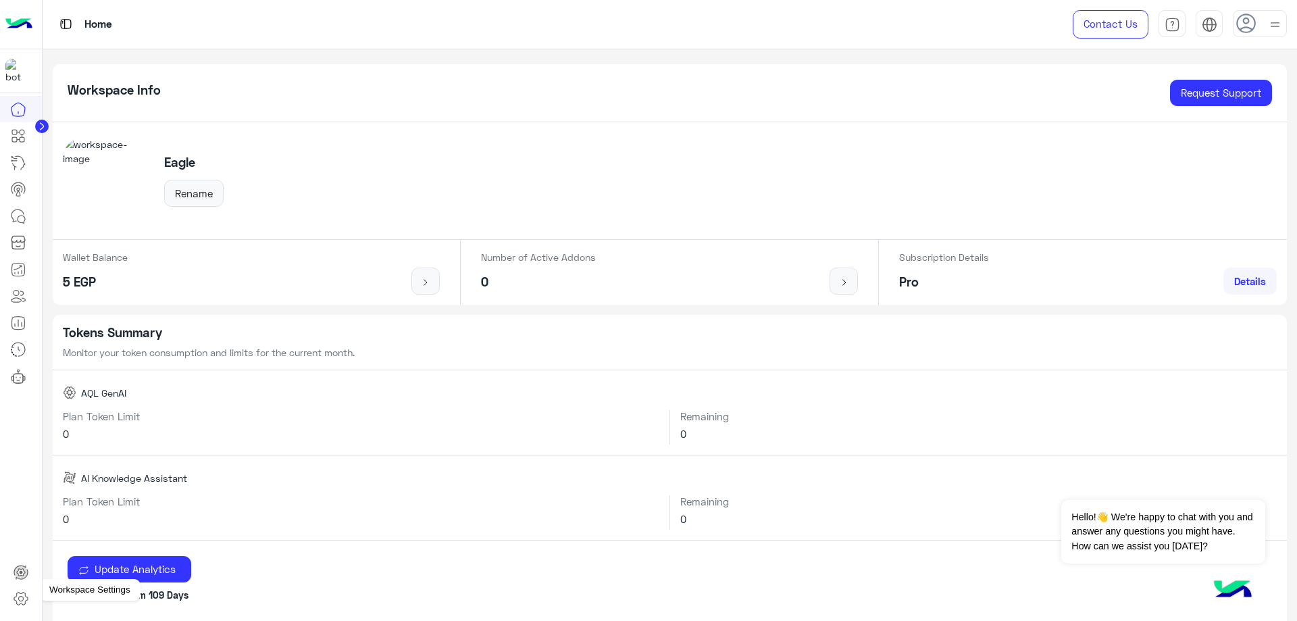 The width and height of the screenshot is (1297, 621). Describe the element at coordinates (1110, 24) in the screenshot. I see `a: Contact Us` at that location.